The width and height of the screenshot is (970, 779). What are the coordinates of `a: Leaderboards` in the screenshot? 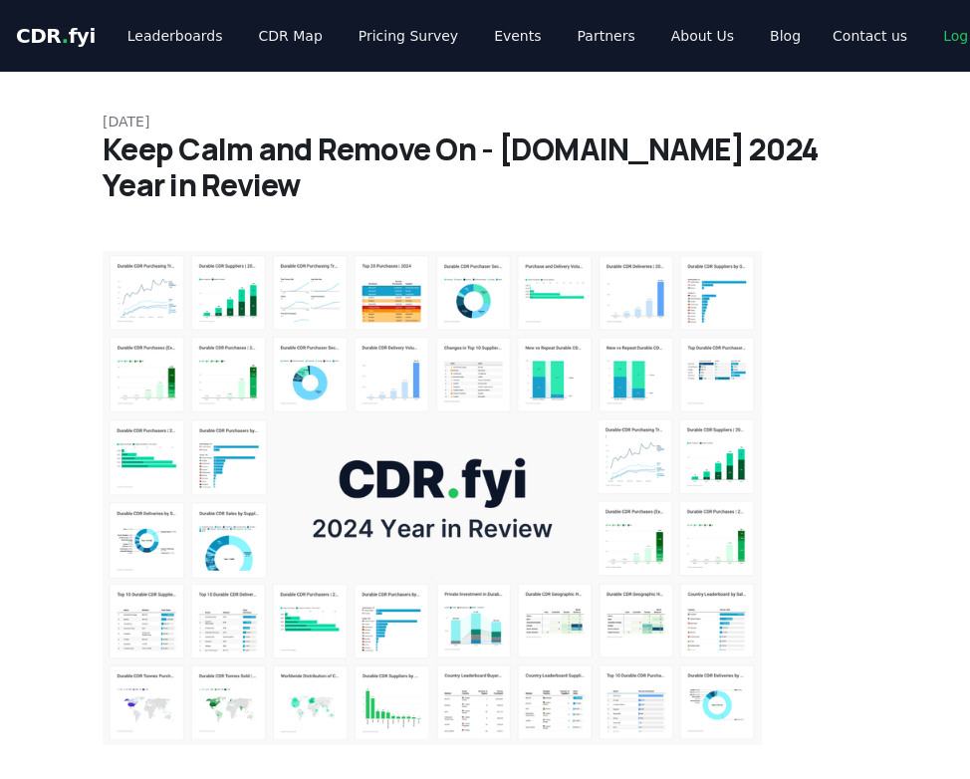 It's located at (175, 36).